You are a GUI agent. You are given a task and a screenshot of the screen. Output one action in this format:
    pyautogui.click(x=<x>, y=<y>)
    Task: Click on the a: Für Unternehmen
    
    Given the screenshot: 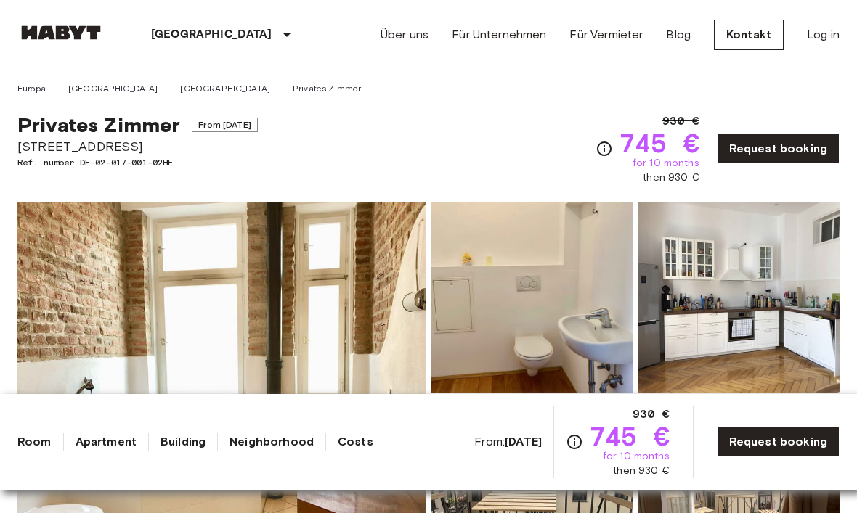 What is the action you would take?
    pyautogui.click(x=499, y=35)
    